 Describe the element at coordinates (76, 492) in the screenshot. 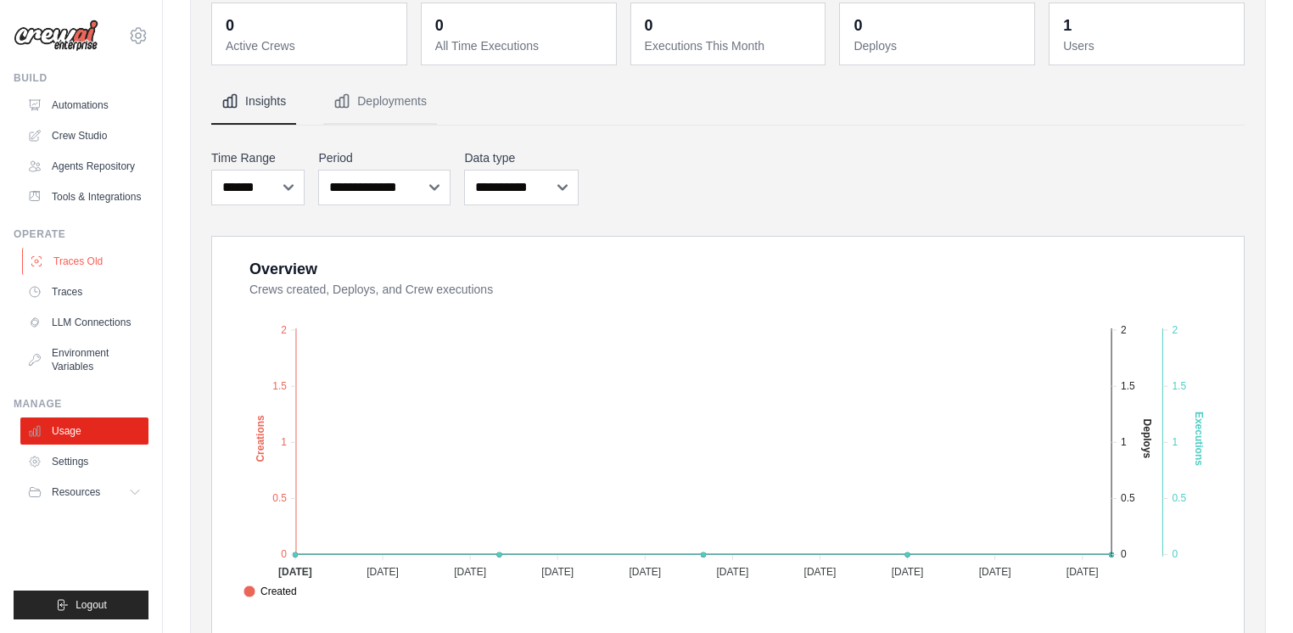

I see `span: Resources` at that location.